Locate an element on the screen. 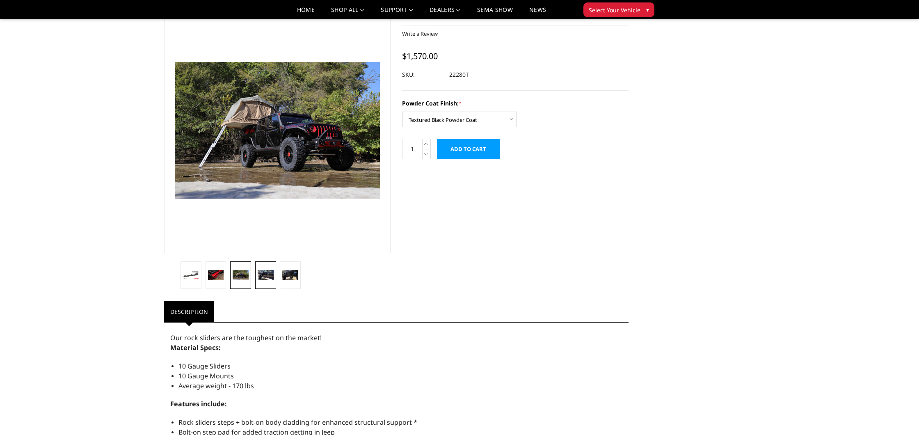 Image resolution: width=919 pixels, height=435 pixels. span: Select Your Vehicle is located at coordinates (614, 10).